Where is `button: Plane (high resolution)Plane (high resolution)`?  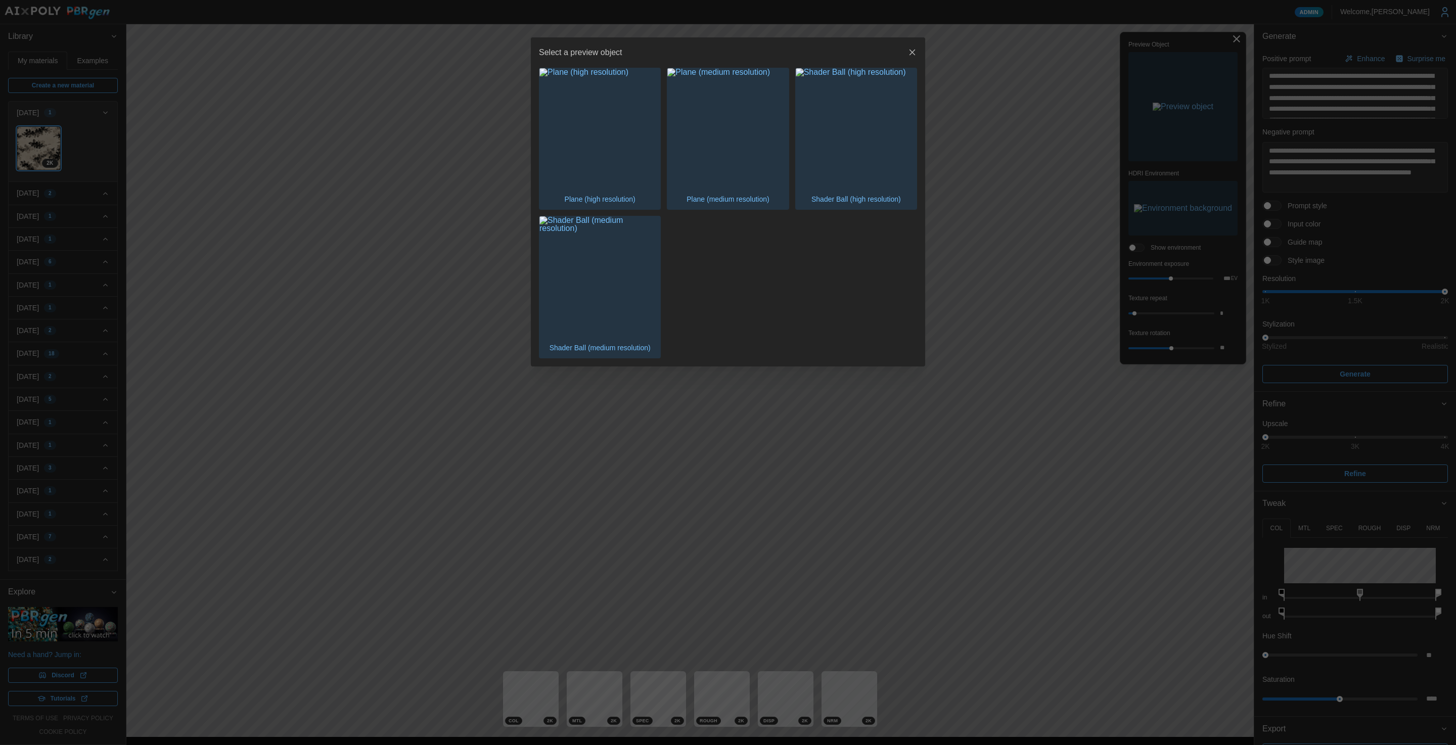 button: Plane (high resolution)Plane (high resolution) is located at coordinates (599, 139).